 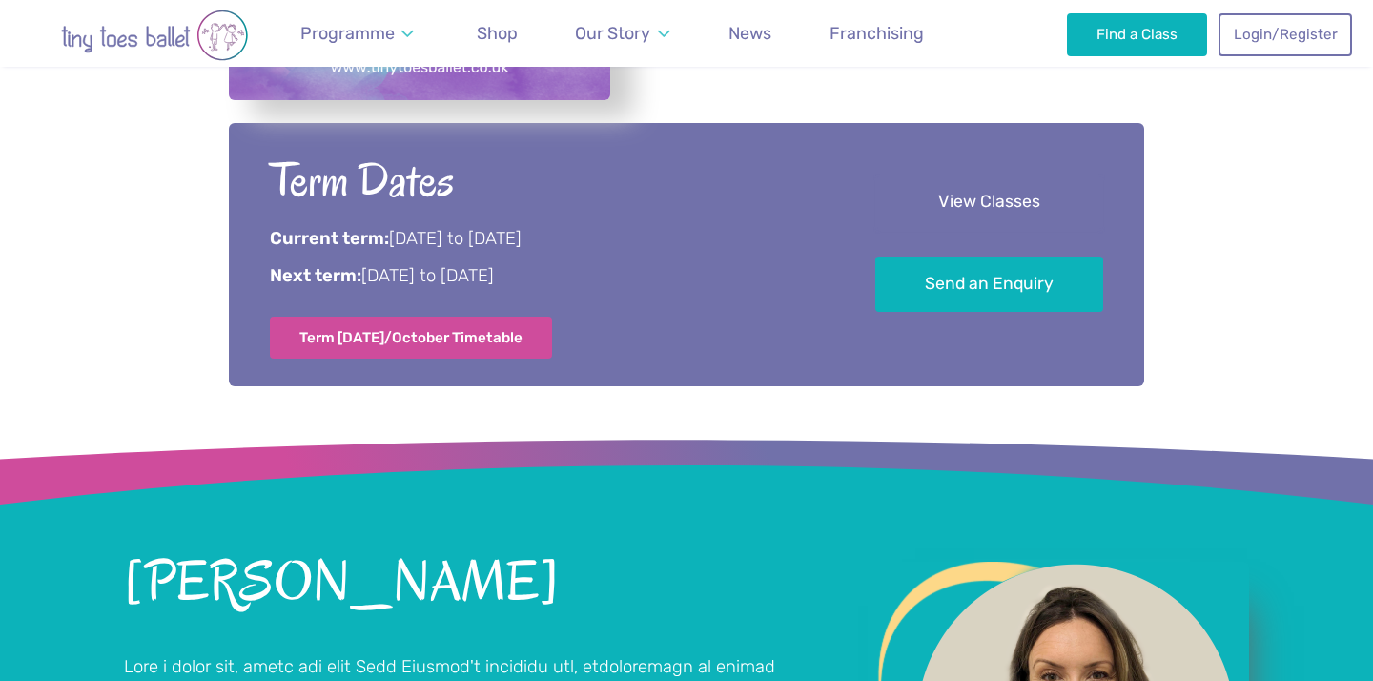 I want to click on span: Our Story, so click(x=612, y=32).